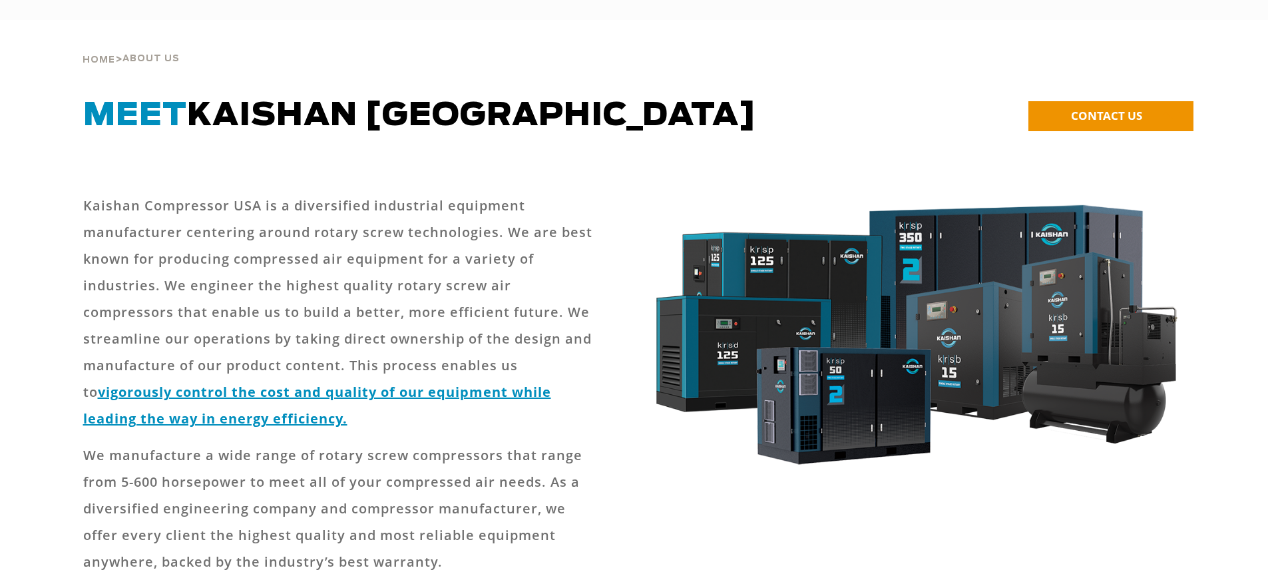 The image size is (1268, 588). Describe the element at coordinates (1107, 115) in the screenshot. I see `span: CONTACT US` at that location.